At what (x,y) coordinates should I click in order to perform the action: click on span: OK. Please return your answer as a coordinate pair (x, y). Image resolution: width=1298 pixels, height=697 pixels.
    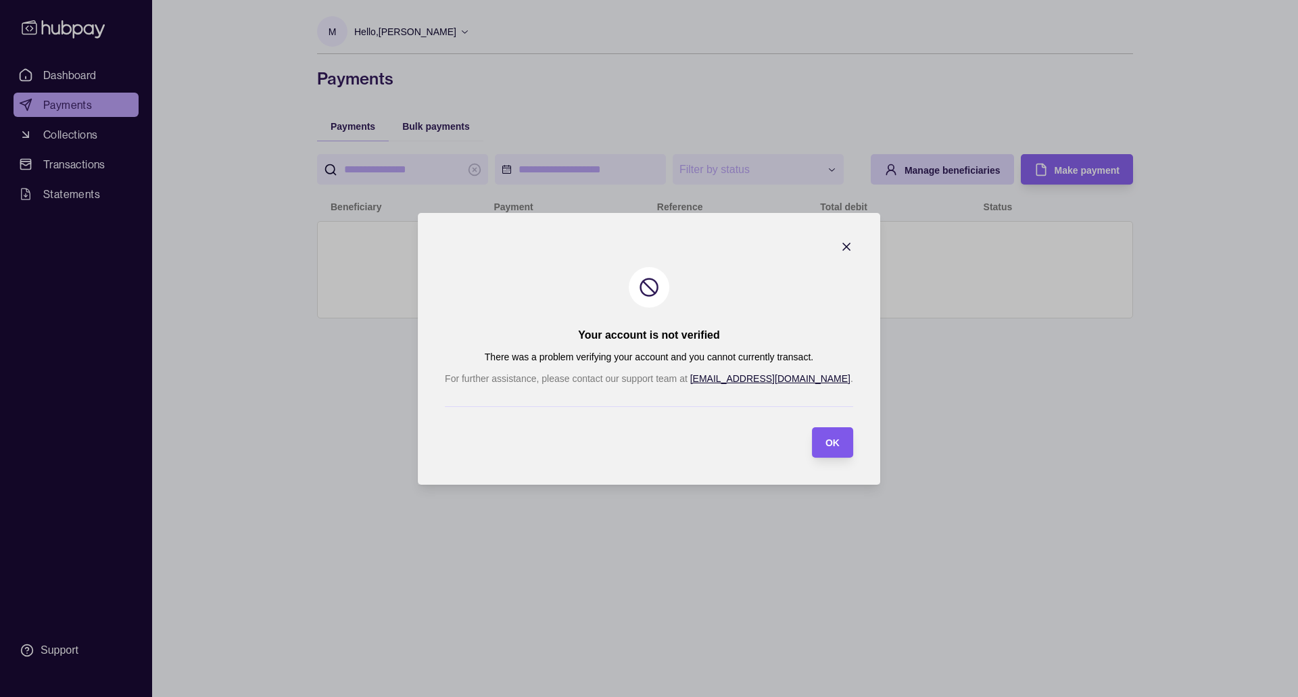
    Looking at the image, I should click on (832, 443).